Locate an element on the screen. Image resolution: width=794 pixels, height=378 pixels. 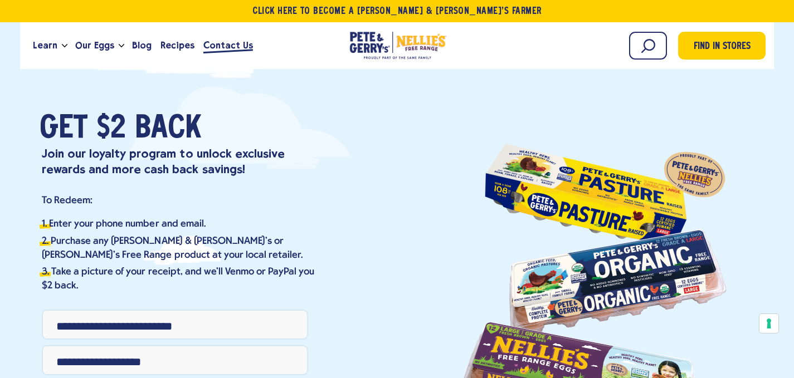
a: Learn is located at coordinates (45, 46).